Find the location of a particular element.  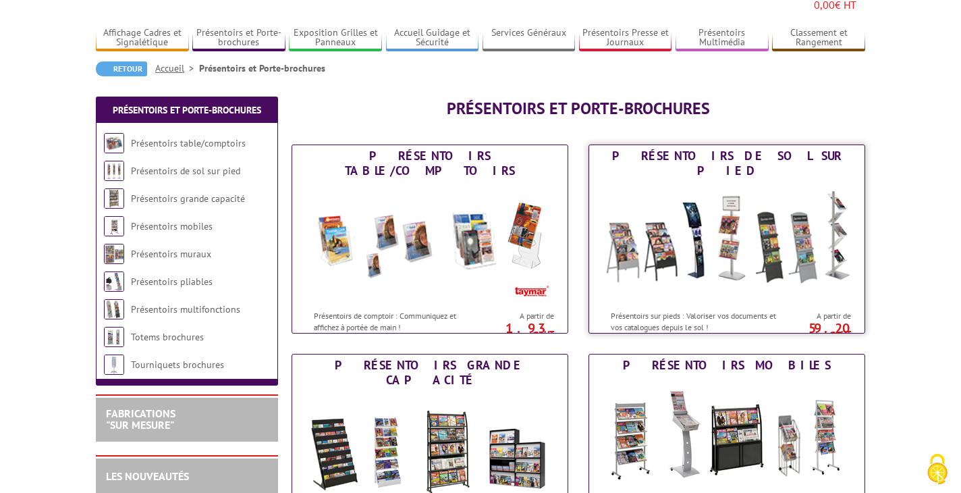

a: Exposition Grilles et Panneaux is located at coordinates (335, 38).